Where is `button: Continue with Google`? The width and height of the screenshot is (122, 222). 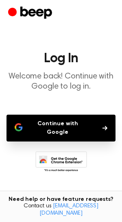
button: Continue with Google is located at coordinates (61, 128).